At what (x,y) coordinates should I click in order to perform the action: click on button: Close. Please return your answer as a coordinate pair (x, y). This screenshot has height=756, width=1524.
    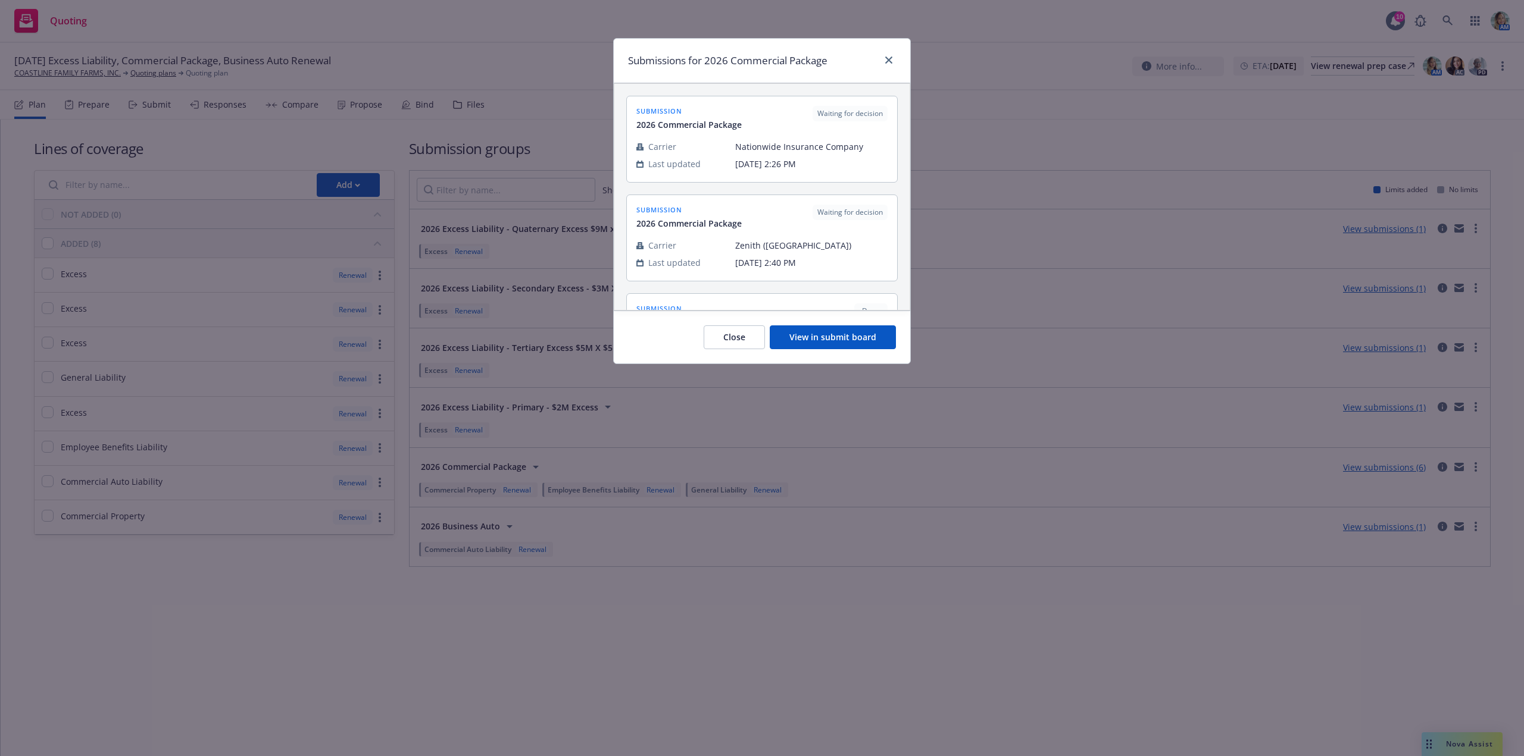
    Looking at the image, I should click on (734, 337).